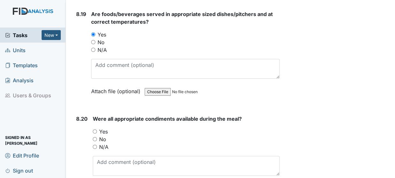  Describe the element at coordinates (21, 65) in the screenshot. I see `span: Templates` at that location.